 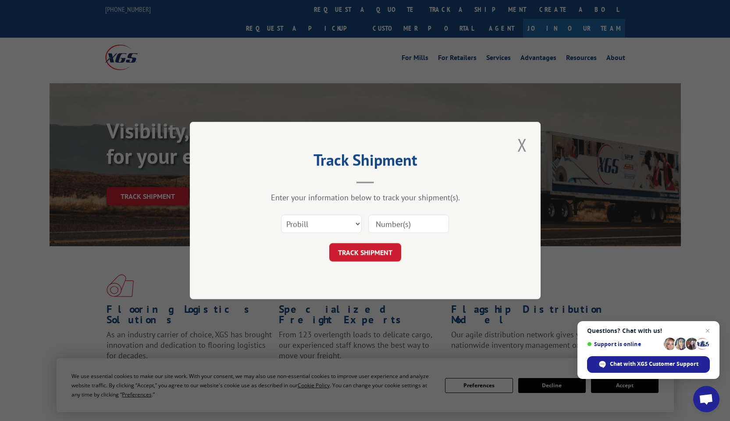 I want to click on button: TRACK SHIPMENT, so click(x=365, y=252).